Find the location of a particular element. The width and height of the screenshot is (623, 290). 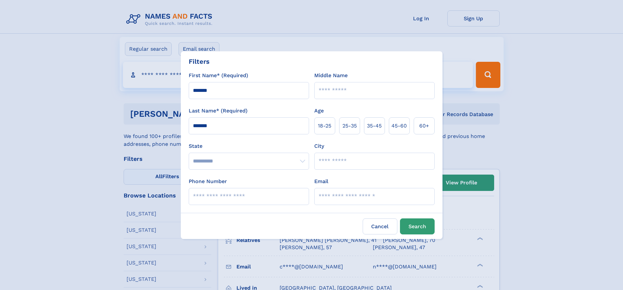

label: Age is located at coordinates (319, 111).